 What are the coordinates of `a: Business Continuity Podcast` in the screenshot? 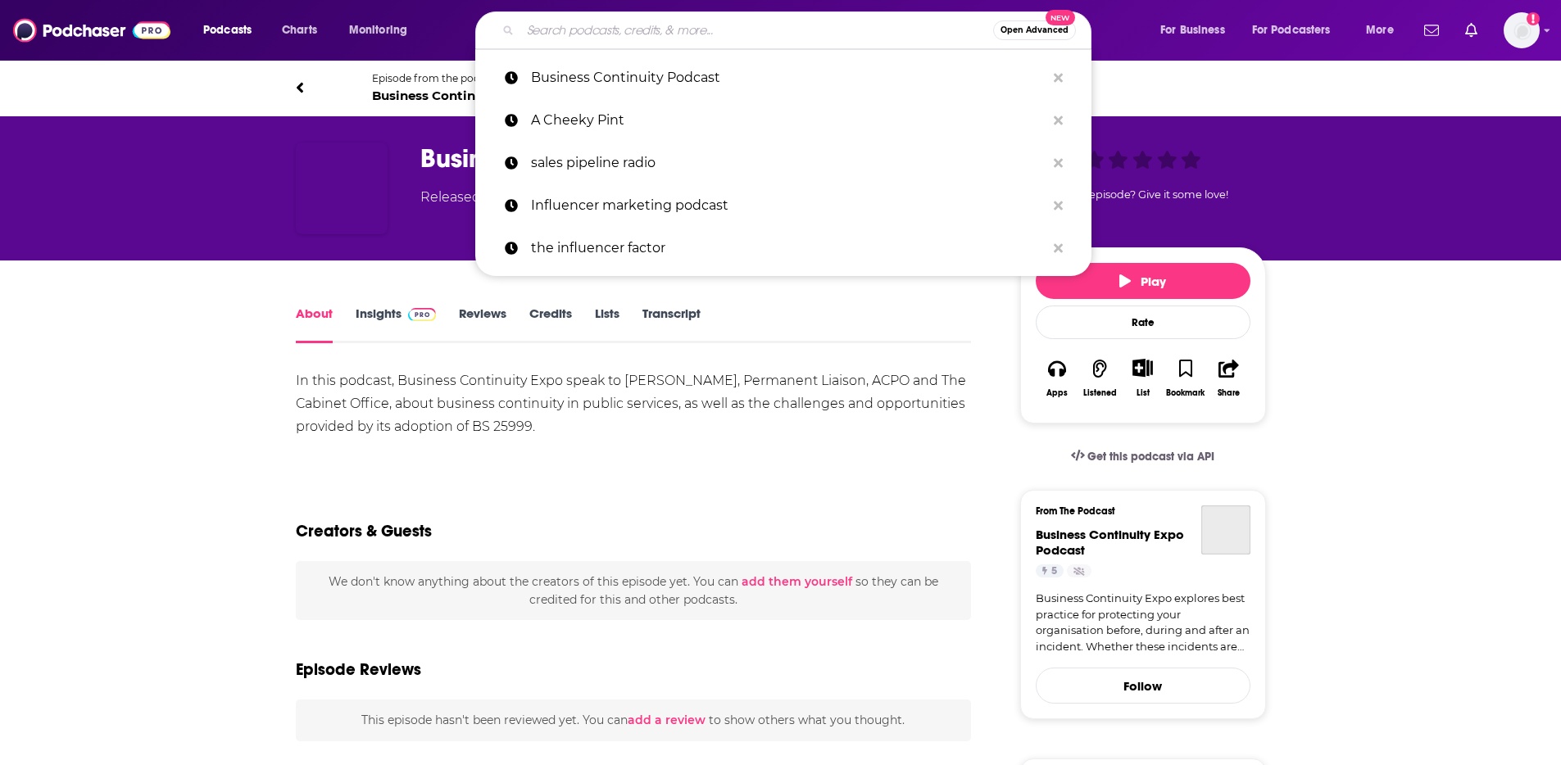 It's located at (783, 78).